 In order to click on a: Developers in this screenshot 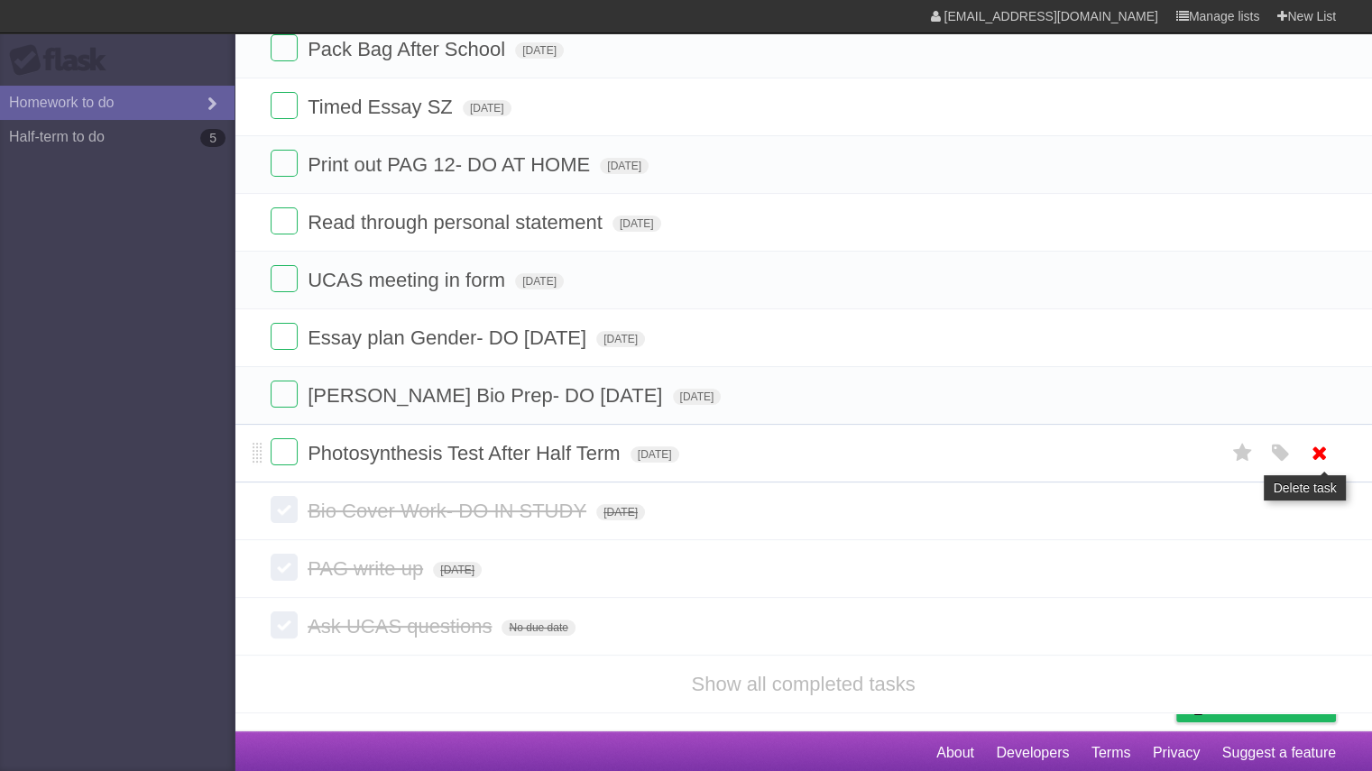, I will do `click(1032, 753)`.